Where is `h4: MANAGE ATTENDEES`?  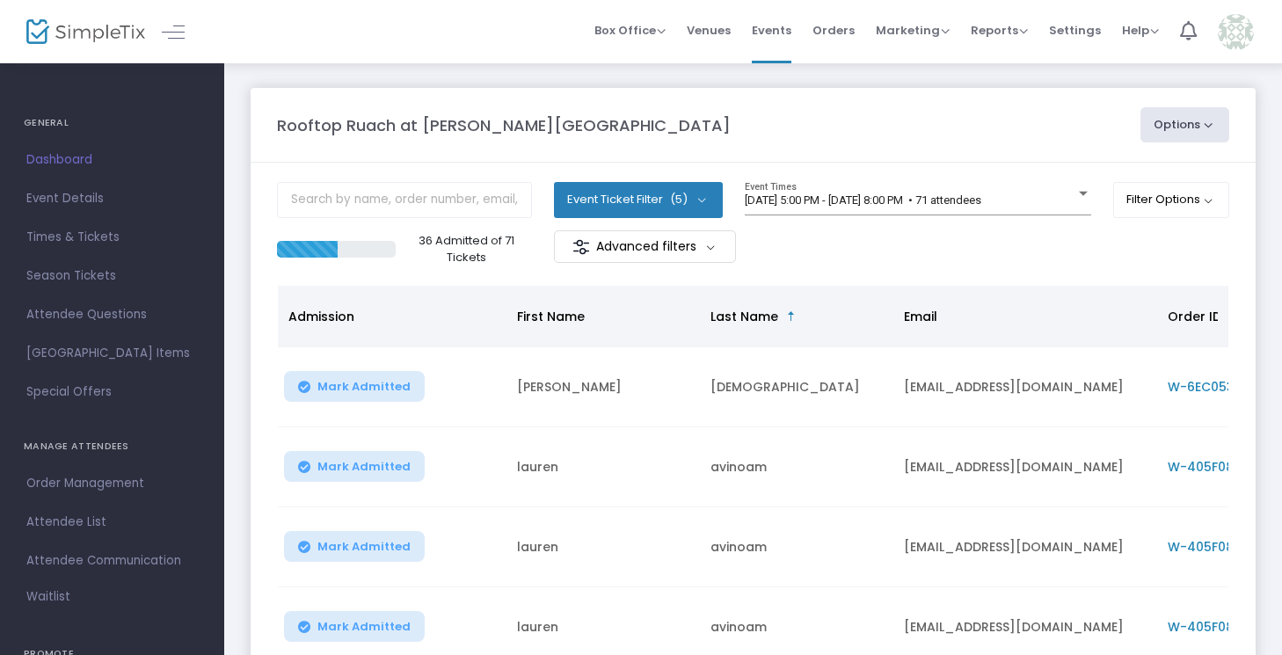
h4: MANAGE ATTENDEES is located at coordinates (112, 447).